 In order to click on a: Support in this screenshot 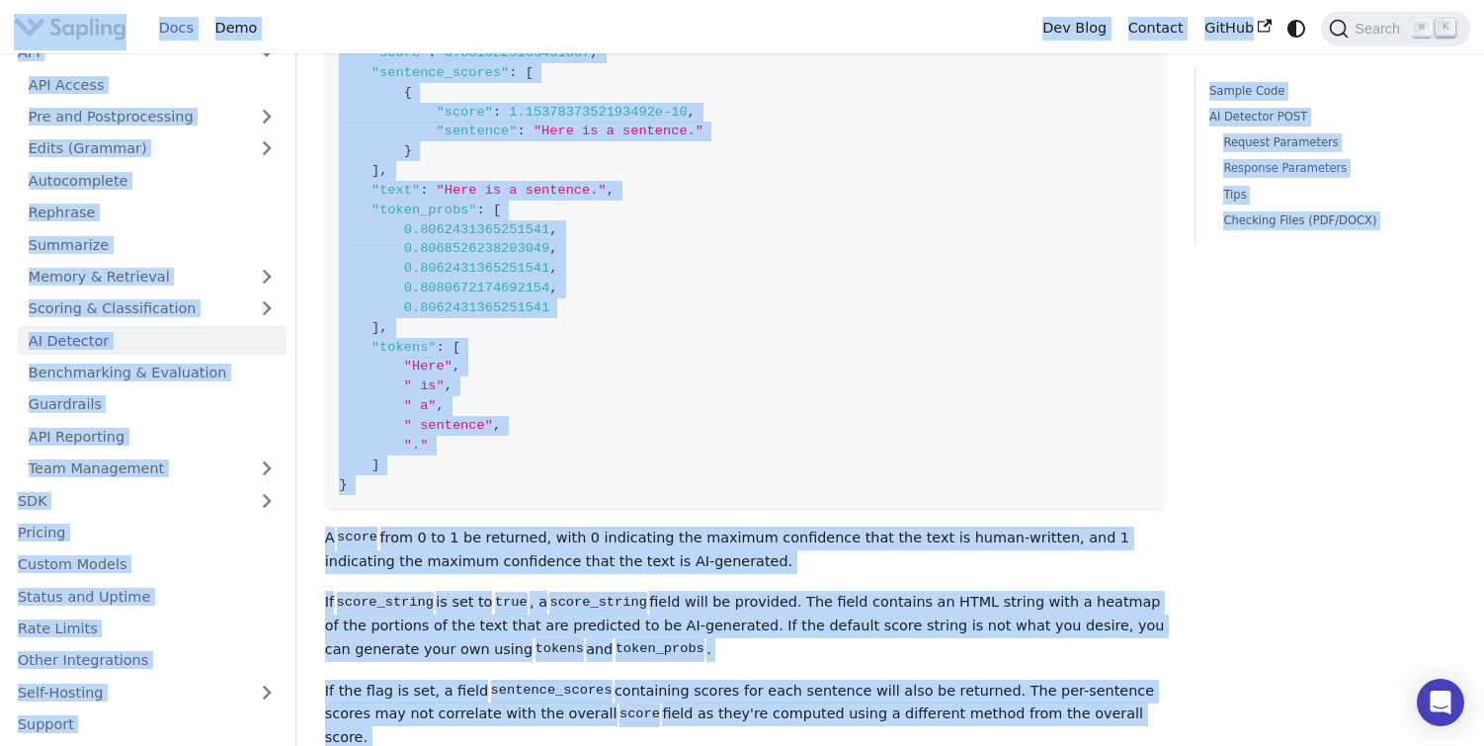, I will do `click(146, 724)`.